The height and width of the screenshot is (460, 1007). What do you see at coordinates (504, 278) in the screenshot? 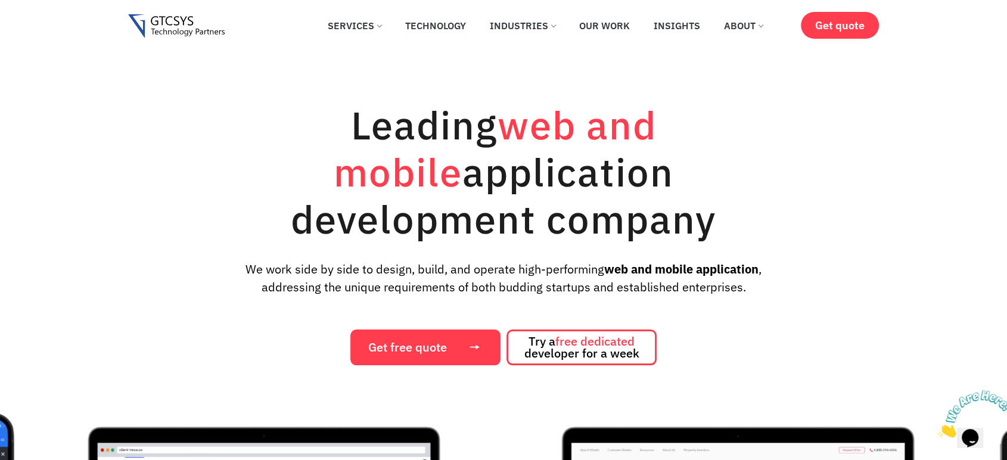
I see `p: We work side by side to design, build, and operate high-performing , addressing the unique requir...` at bounding box center [504, 278].